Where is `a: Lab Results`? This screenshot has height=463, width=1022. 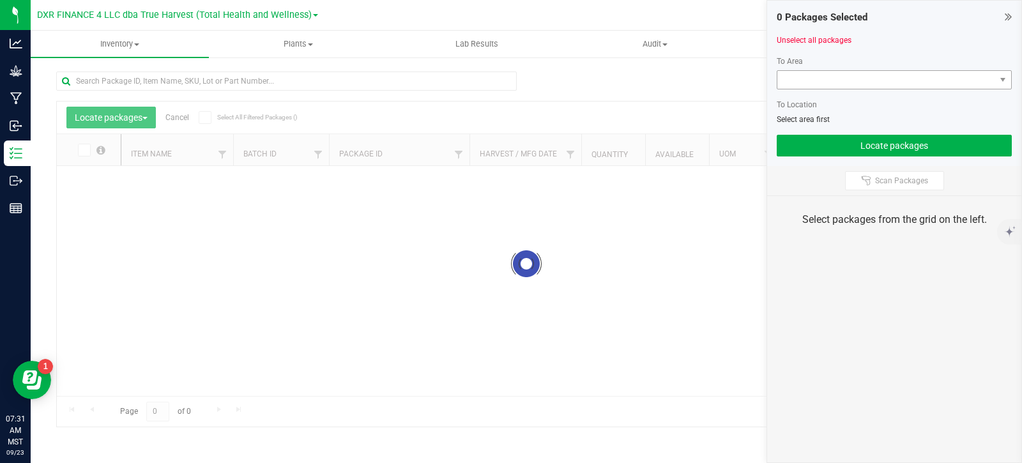 a: Lab Results is located at coordinates (477, 44).